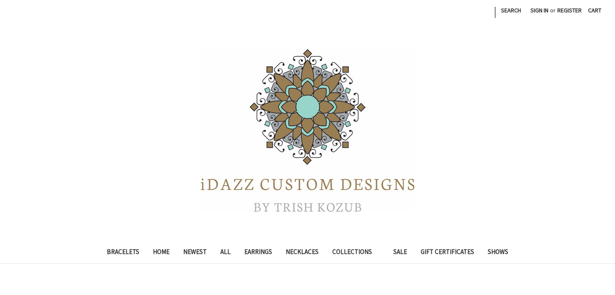 This screenshot has height=295, width=615. Describe the element at coordinates (498, 253) in the screenshot. I see `a: Shows` at that location.